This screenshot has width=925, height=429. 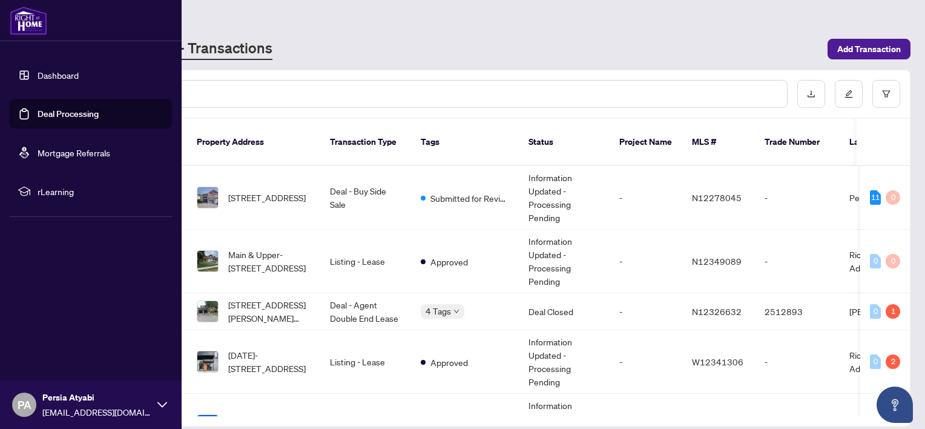 I want to click on span: N12278045, so click(x=717, y=197).